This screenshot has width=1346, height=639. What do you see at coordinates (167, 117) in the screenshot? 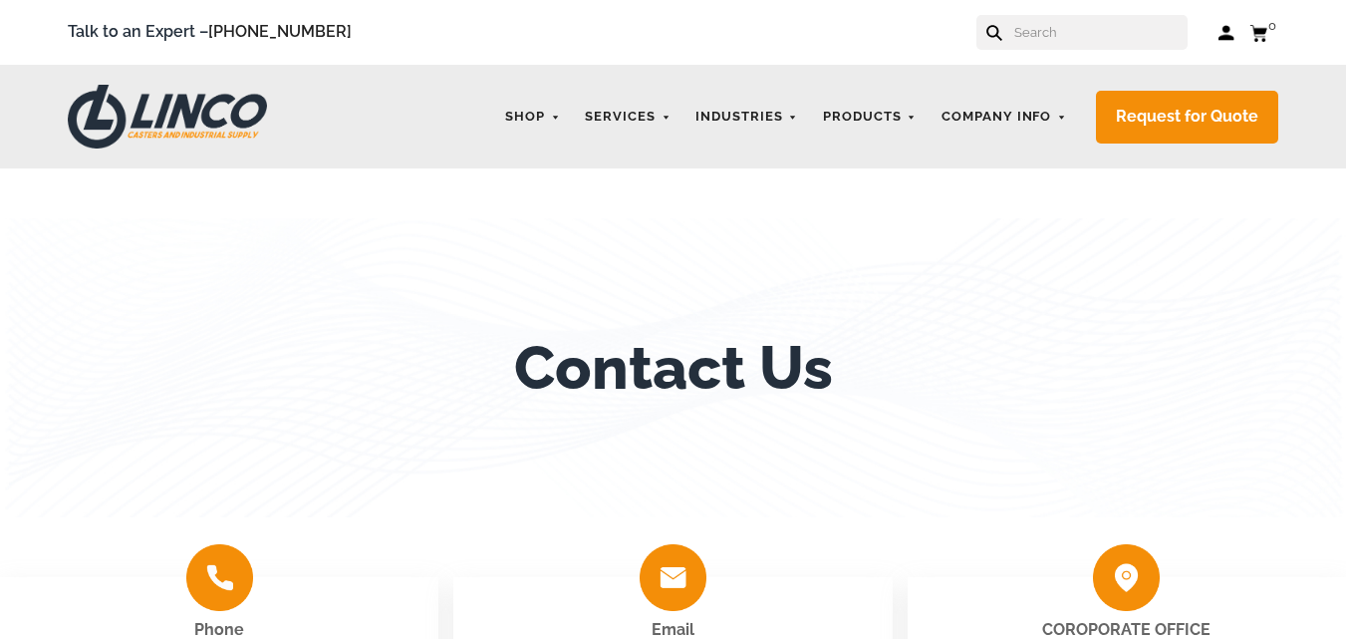
I see `img: LINCO CASTERS & INDUSTRIAL SUPPLY` at bounding box center [167, 117].